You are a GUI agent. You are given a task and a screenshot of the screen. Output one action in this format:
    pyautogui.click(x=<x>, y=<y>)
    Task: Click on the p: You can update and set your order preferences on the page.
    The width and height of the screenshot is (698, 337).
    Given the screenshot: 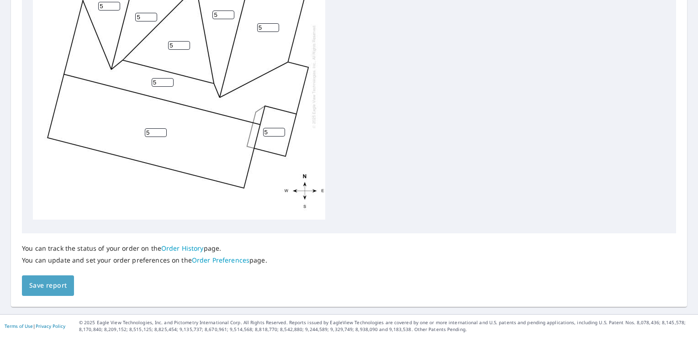 What is the action you would take?
    pyautogui.click(x=144, y=260)
    